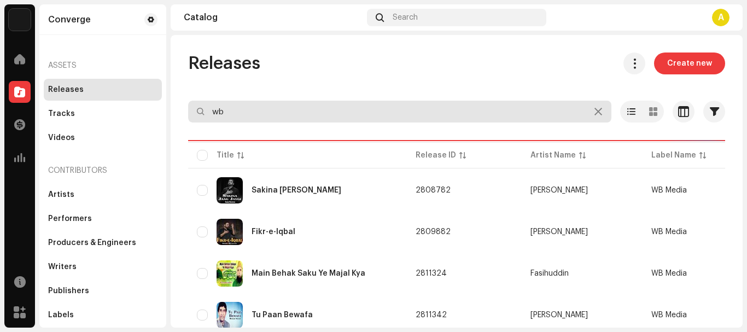 The height and width of the screenshot is (332, 747). What do you see at coordinates (674, 155) in the screenshot?
I see `div: Label Name` at bounding box center [674, 155].